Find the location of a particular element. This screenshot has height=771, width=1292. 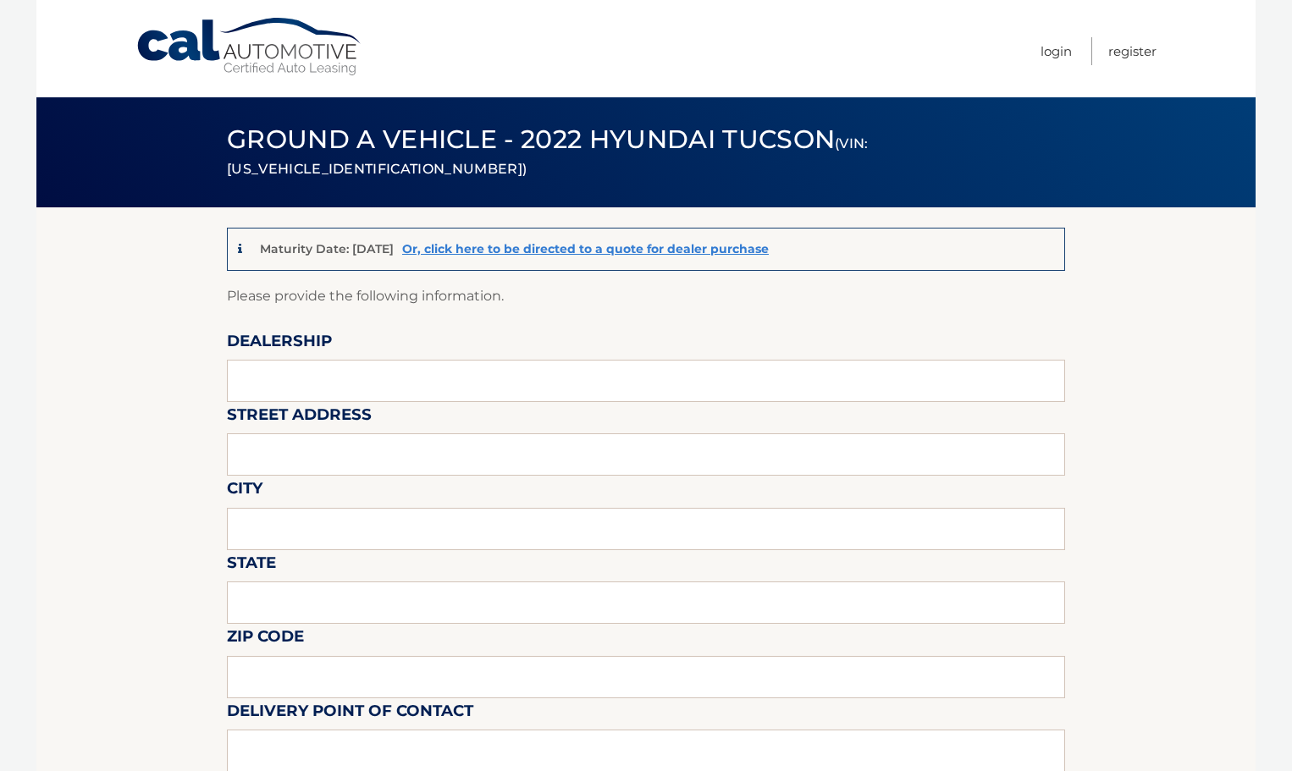

span: Ground a Vehicle - 2022 Hyundai TUCSON is located at coordinates (548, 152).